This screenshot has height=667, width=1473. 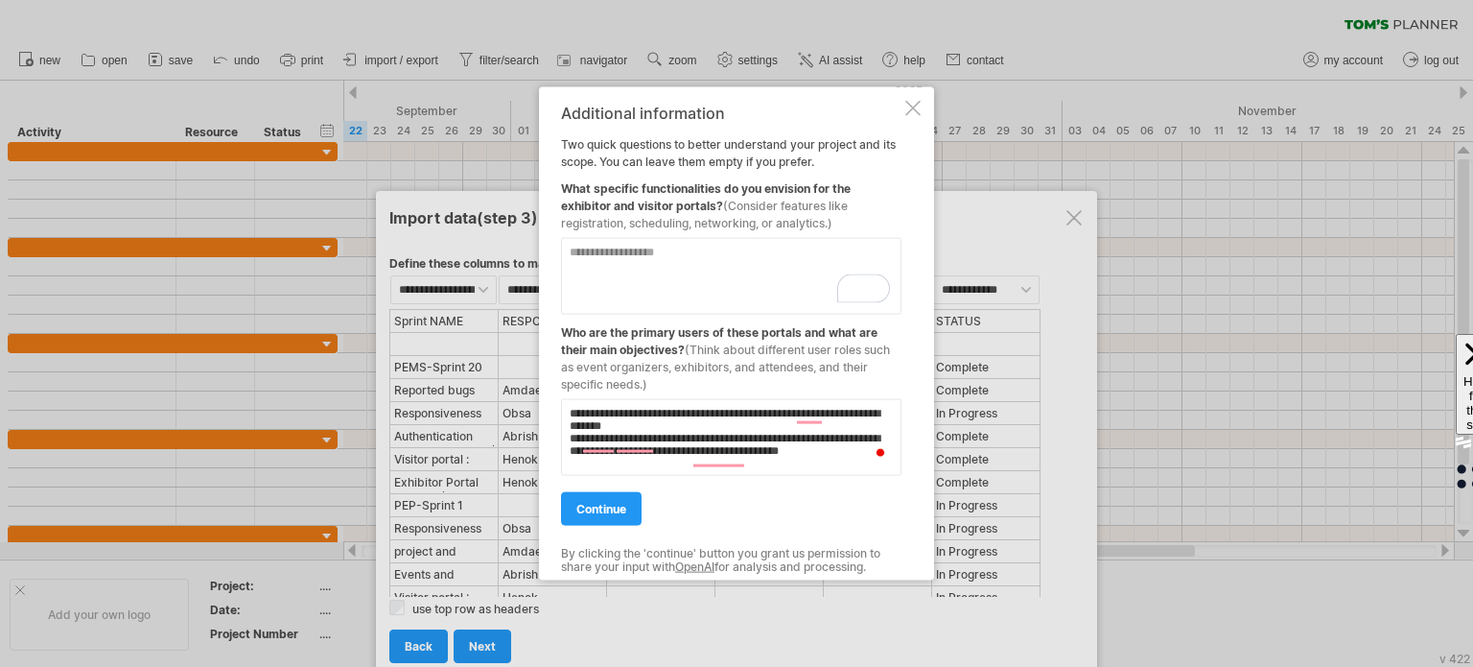 I want to click on div: Two quick questions to better understand your project and its scope. You can leave them empty if ..., so click(x=731, y=333).